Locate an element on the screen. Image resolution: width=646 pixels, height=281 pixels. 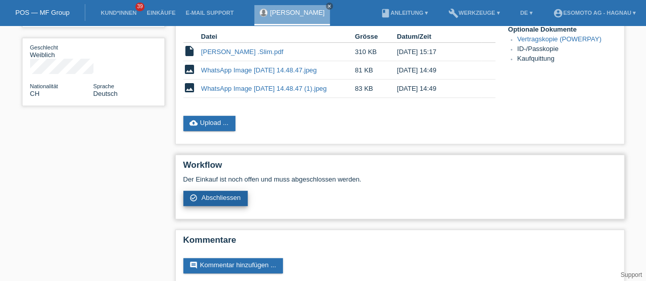
a: commentKommentar hinzufügen ... is located at coordinates (233, 266).